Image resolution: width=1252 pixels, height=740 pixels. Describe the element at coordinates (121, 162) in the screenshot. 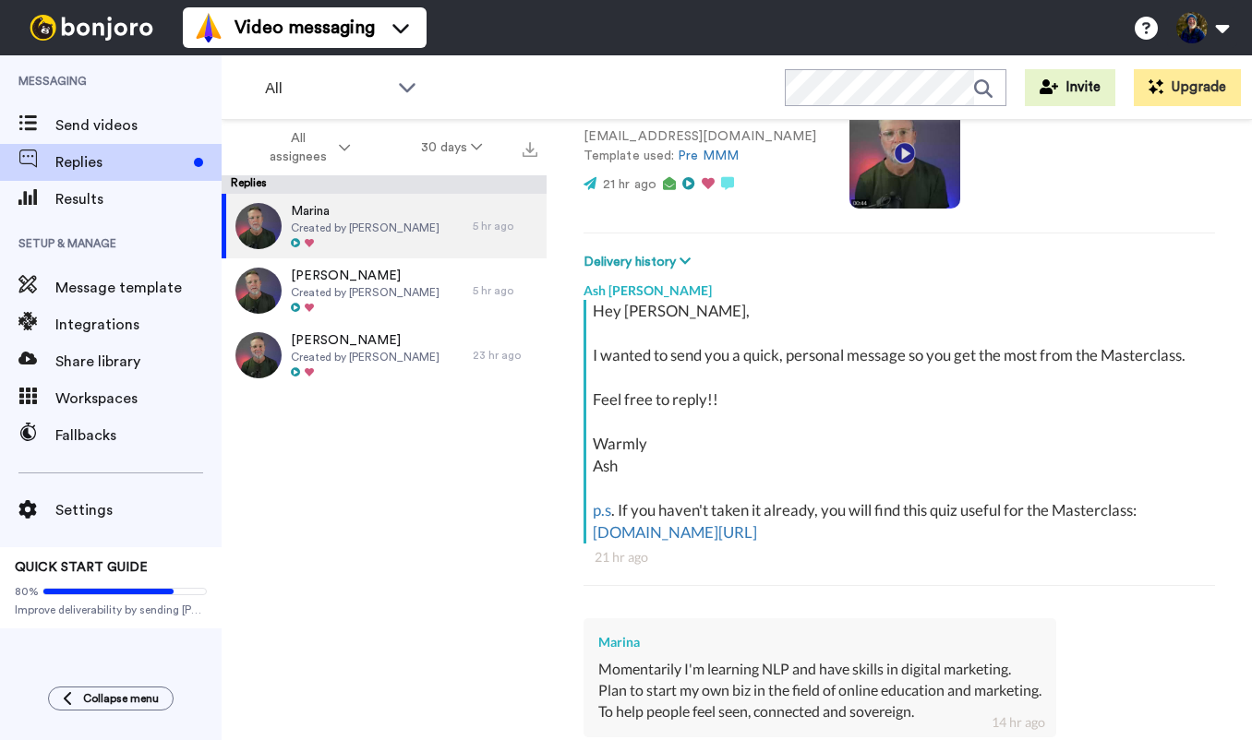

I see `span: Replies` at that location.